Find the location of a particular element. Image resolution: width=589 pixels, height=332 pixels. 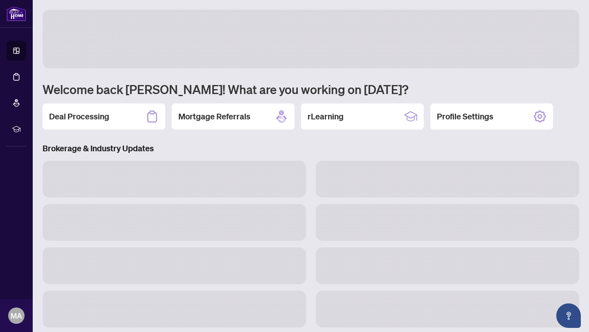

h2: Deal Processing is located at coordinates (79, 117).